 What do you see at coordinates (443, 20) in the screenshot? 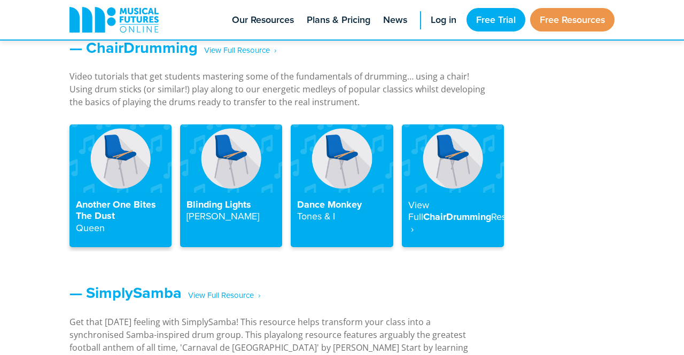
I see `span: Log in` at bounding box center [443, 20].